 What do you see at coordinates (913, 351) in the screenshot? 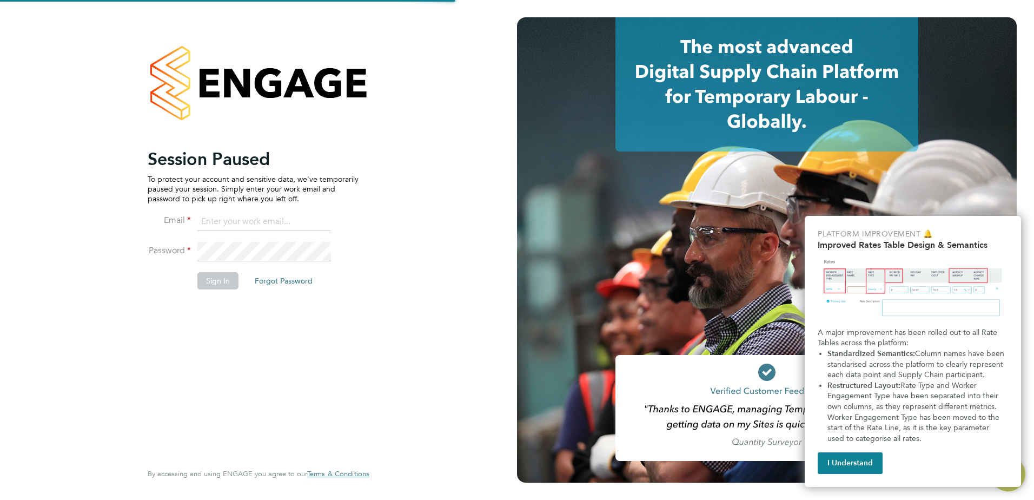
I see `div: Improved Rate Table Semantics` at bounding box center [913, 351].